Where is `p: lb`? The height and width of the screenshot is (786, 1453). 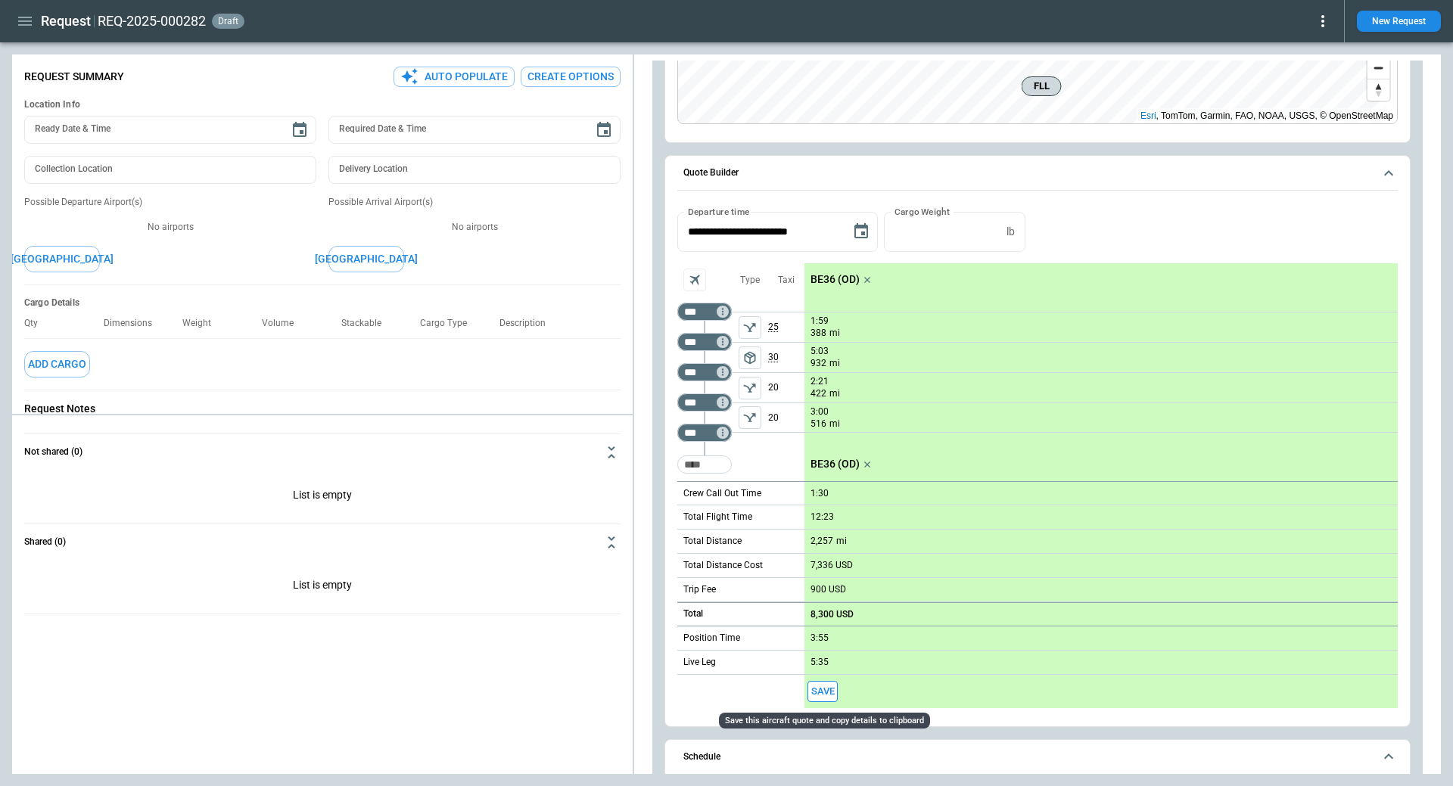 p: lb is located at coordinates (1010, 231).